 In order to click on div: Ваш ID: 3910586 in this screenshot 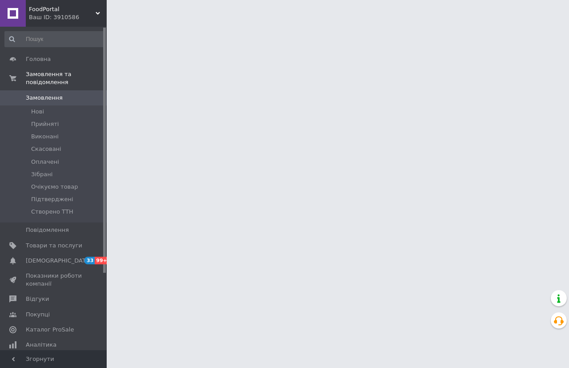, I will do `click(68, 17)`.